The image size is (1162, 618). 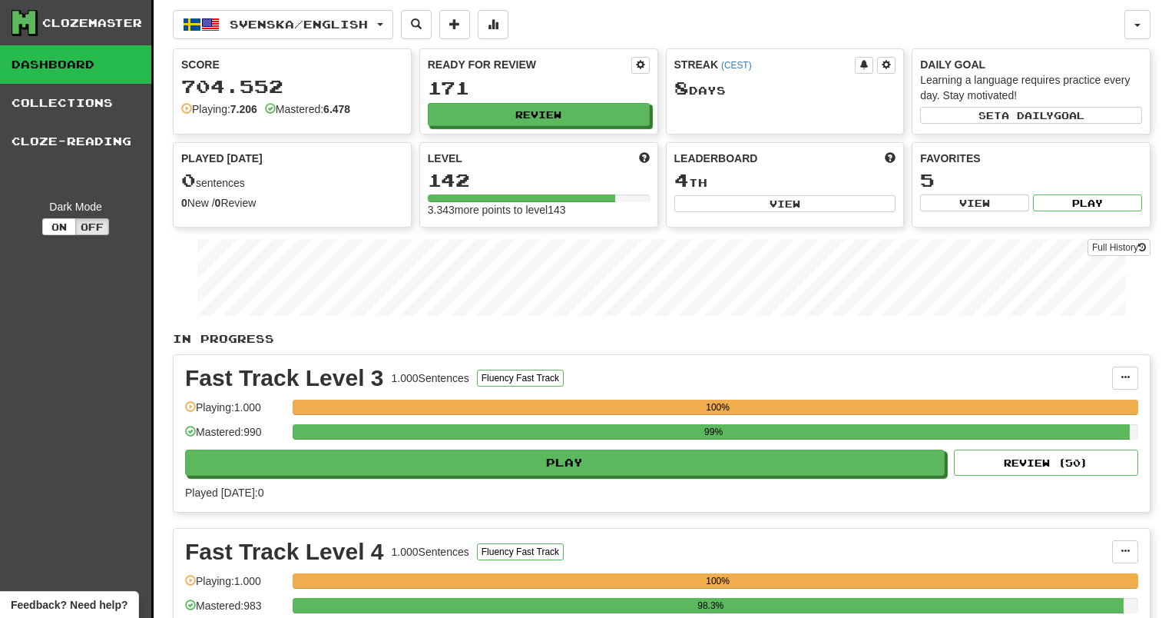 What do you see at coordinates (681, 88) in the screenshot?
I see `span: 8` at bounding box center [681, 88].